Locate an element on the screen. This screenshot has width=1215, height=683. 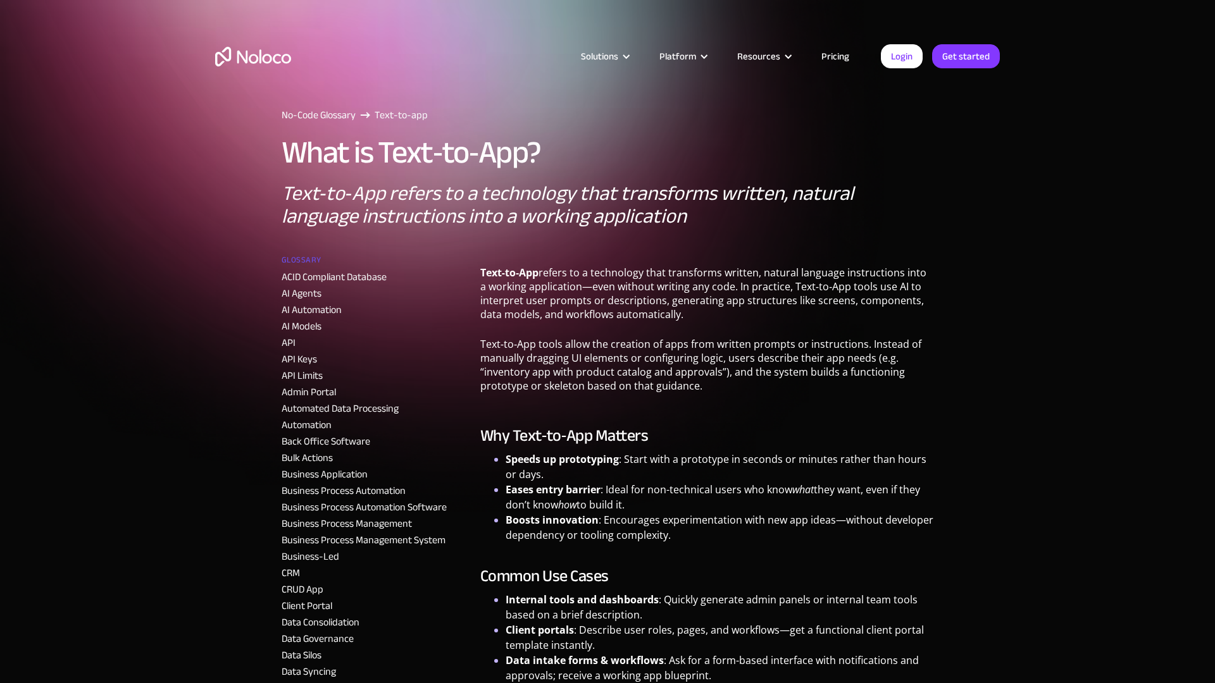
a: AI Automation is located at coordinates (311, 310).